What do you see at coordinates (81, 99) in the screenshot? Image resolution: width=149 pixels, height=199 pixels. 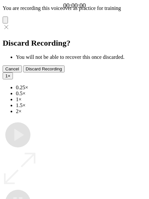 I see `li: 1×` at bounding box center [81, 99].